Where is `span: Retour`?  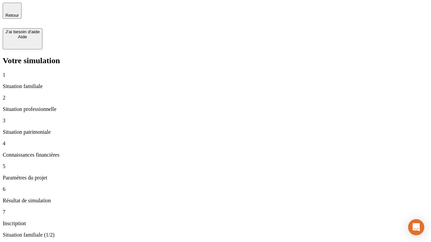
span: Retour is located at coordinates (12, 15).